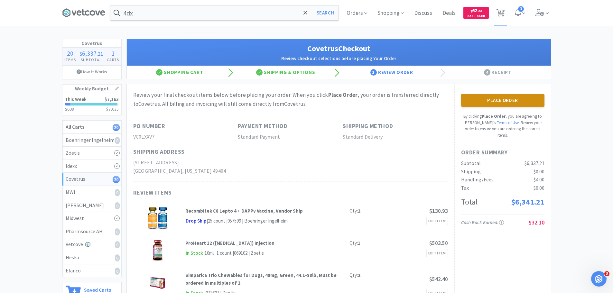  What do you see at coordinates (114, 109) in the screenshot?
I see `span: 7,035` at bounding box center [114, 109].